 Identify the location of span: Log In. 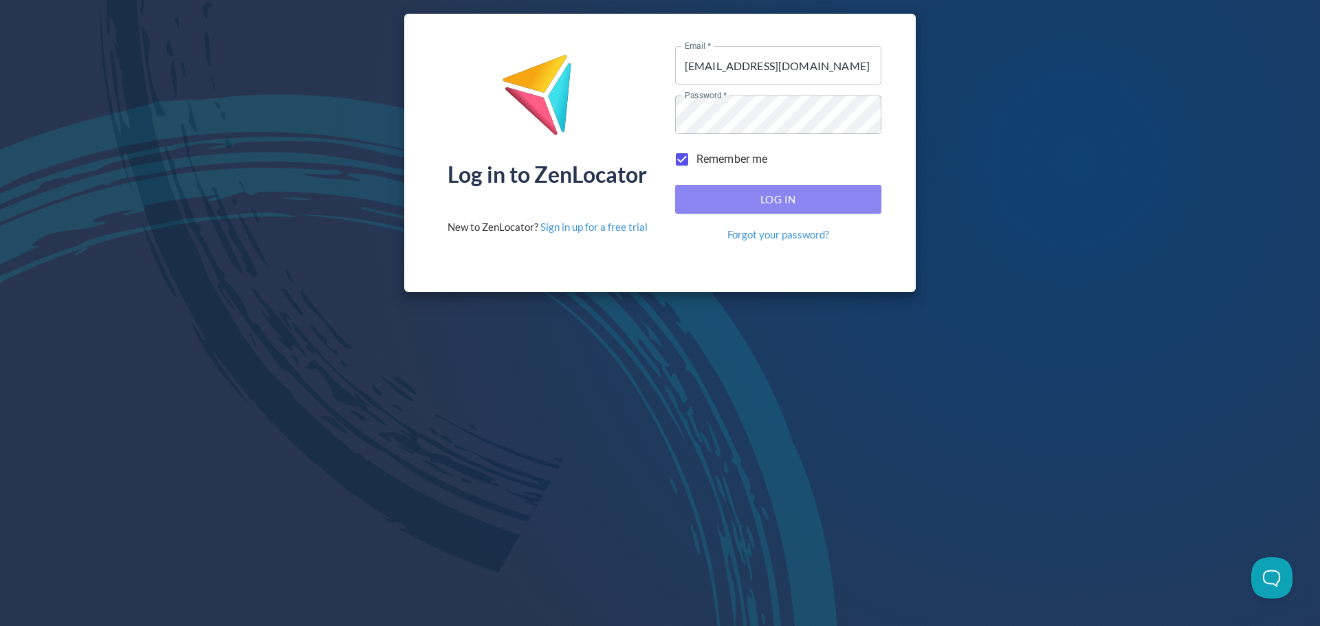
(778, 199).